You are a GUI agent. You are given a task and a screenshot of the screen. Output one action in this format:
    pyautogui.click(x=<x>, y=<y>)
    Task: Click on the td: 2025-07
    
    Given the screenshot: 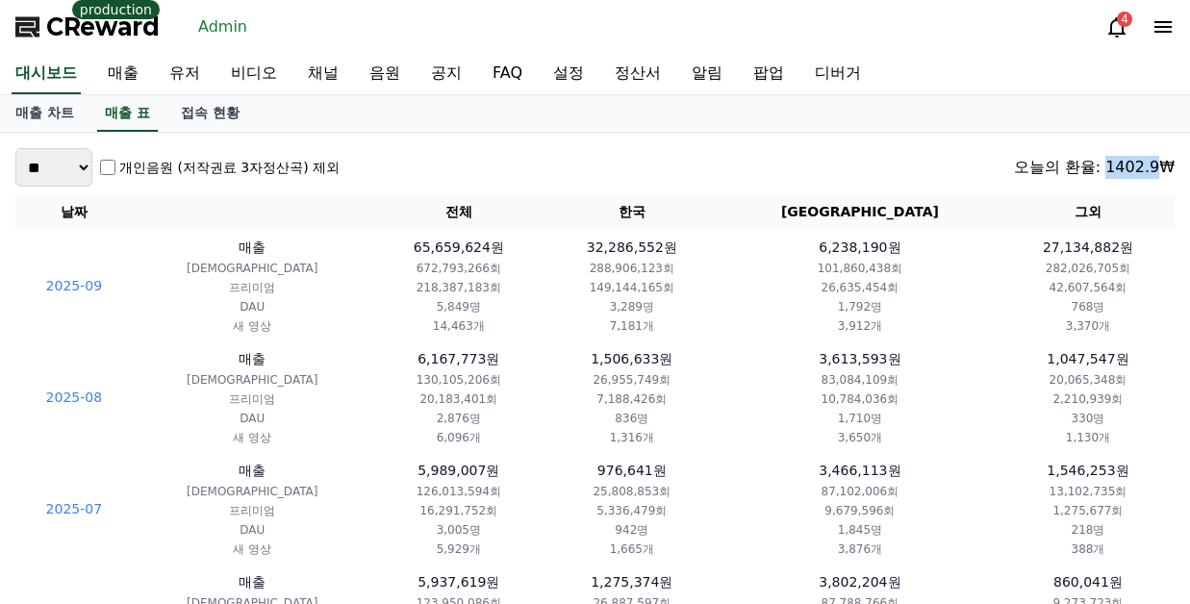 What is the action you would take?
    pyautogui.click(x=74, y=509)
    